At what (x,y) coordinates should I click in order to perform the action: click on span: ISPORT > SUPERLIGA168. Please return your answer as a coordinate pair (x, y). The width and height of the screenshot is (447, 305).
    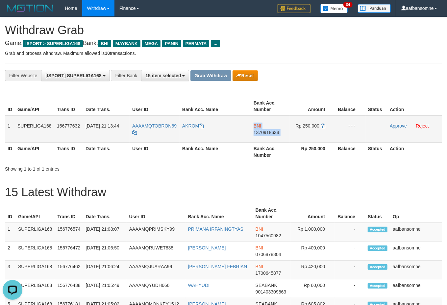
    Looking at the image, I should click on (53, 44).